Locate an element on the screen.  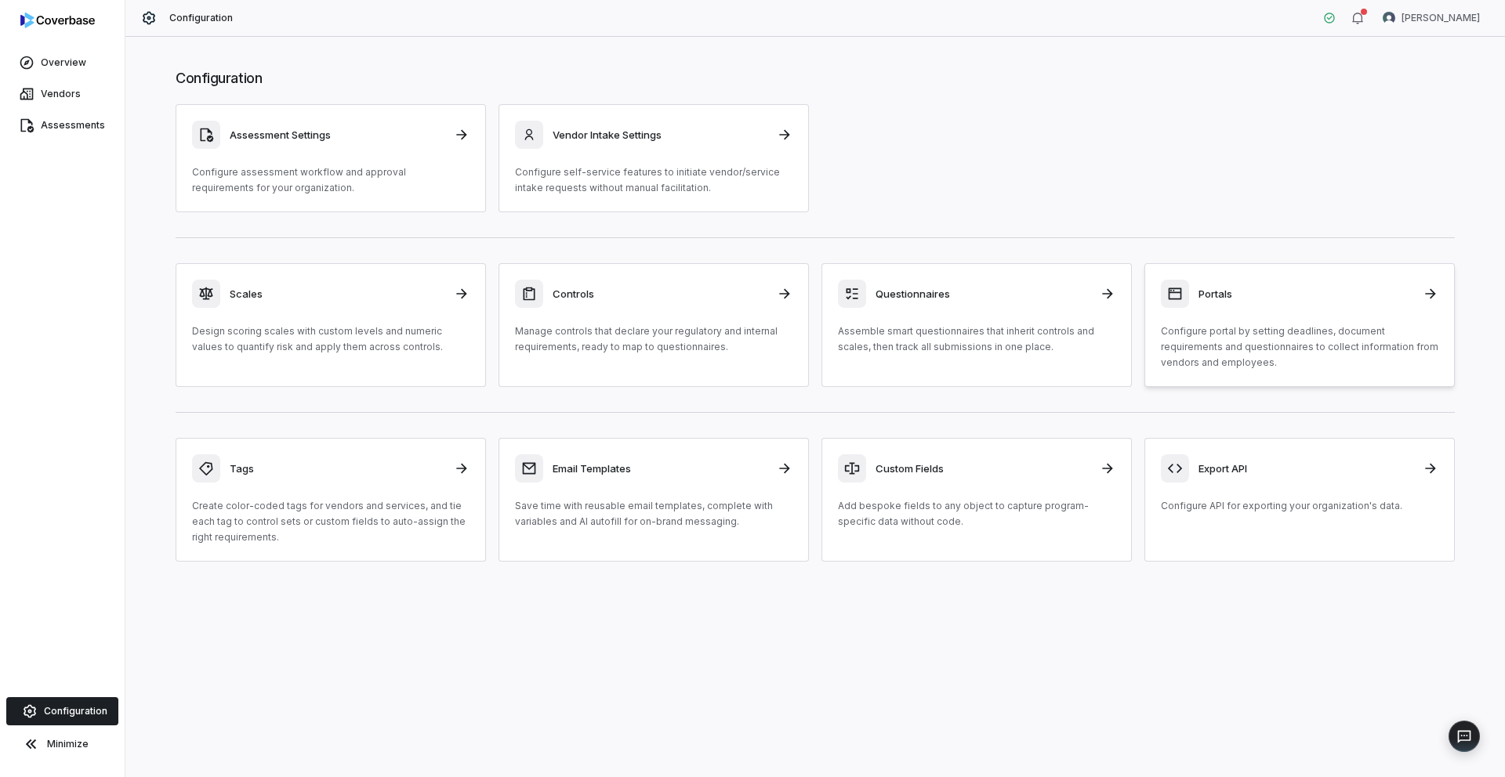
h3: Export API is located at coordinates (1306, 469).